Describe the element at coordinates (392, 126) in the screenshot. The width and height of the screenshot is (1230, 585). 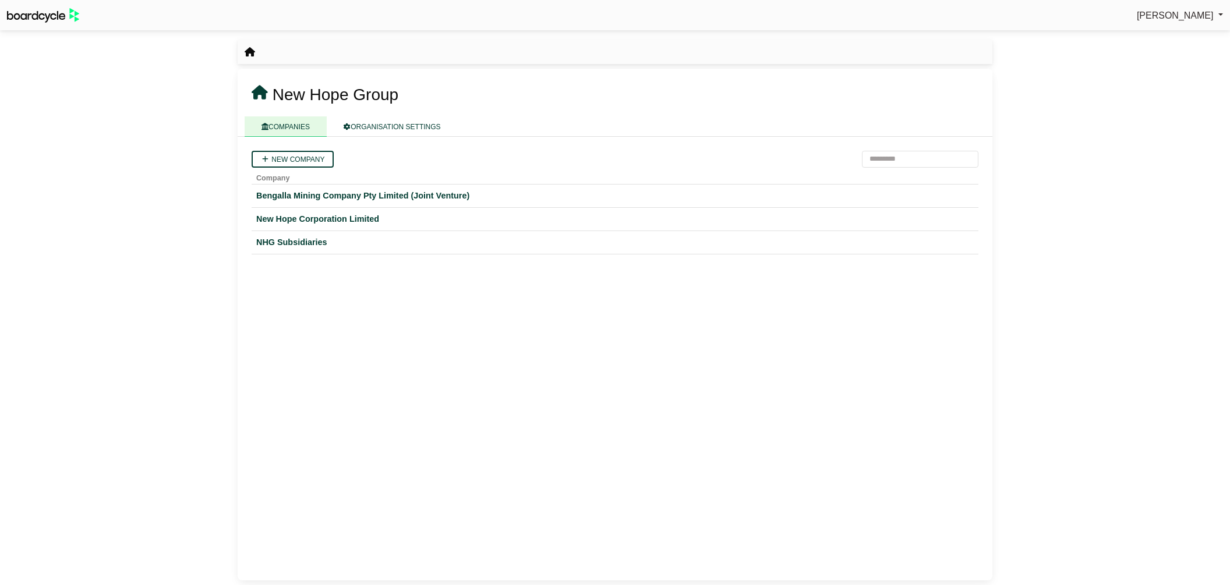
I see `a: ORGANISATION SETTINGS` at that location.